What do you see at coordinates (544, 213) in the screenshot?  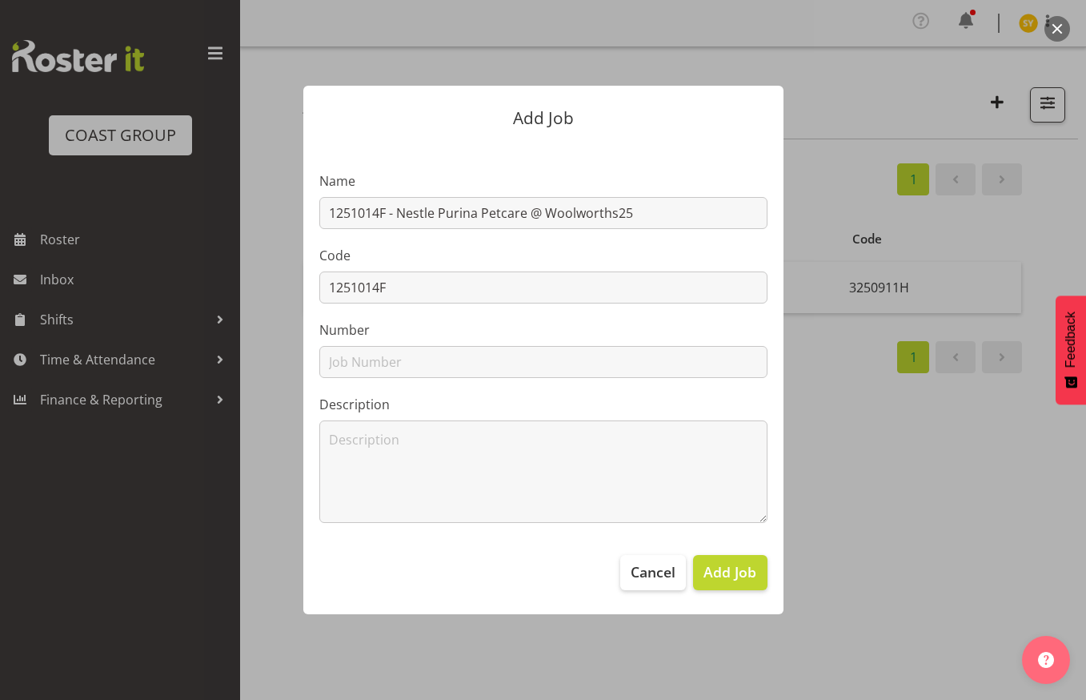 I see `input: Job Name` at bounding box center [544, 213].